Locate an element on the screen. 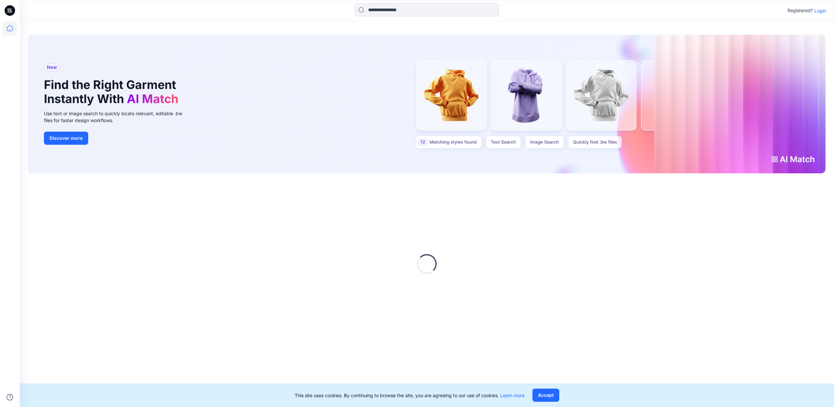 The image size is (834, 407). p: Login is located at coordinates (820, 10).